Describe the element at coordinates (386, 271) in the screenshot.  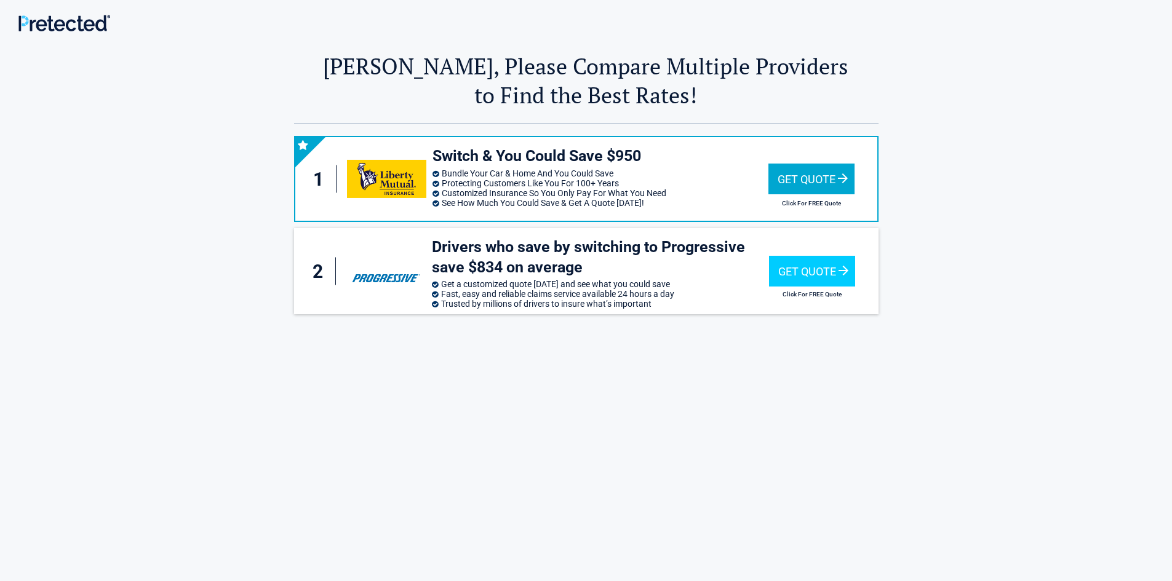
I see `img: progressive's logo` at that location.